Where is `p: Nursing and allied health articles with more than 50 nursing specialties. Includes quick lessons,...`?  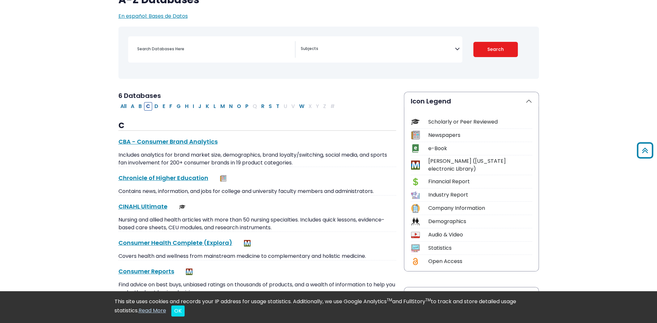
p: Nursing and allied health articles with more than 50 nursing specialties. Includes quick lessons,... is located at coordinates (257, 224).